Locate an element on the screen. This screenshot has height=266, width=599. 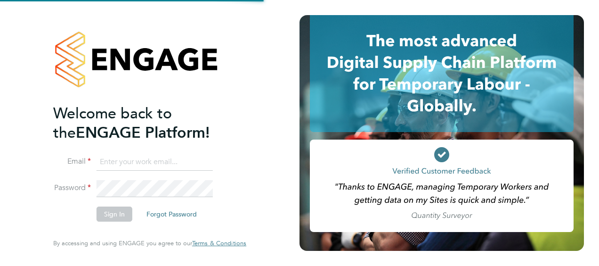
button: Sign In is located at coordinates (114, 214).